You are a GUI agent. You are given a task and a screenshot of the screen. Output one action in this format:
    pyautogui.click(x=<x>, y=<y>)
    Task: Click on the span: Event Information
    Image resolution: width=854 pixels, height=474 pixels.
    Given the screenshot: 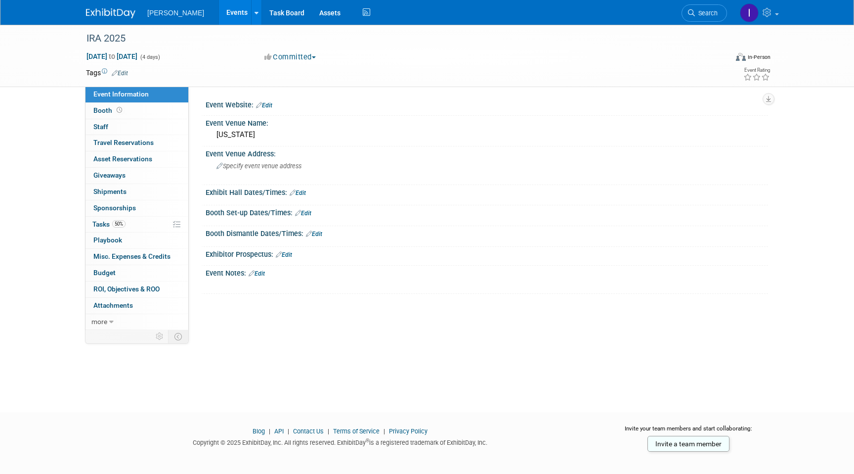 What is the action you would take?
    pyautogui.click(x=121, y=94)
    